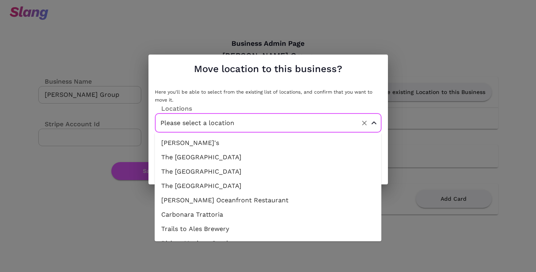  What do you see at coordinates (268, 229) in the screenshot?
I see `li: Trails to Ales Brewery` at bounding box center [268, 229].